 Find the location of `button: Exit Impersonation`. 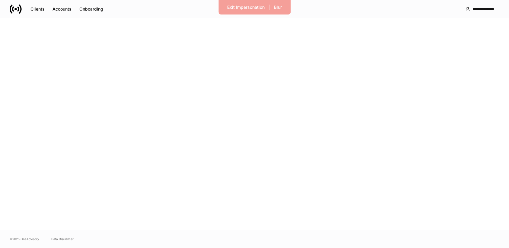

button: Exit Impersonation is located at coordinates (246, 7).